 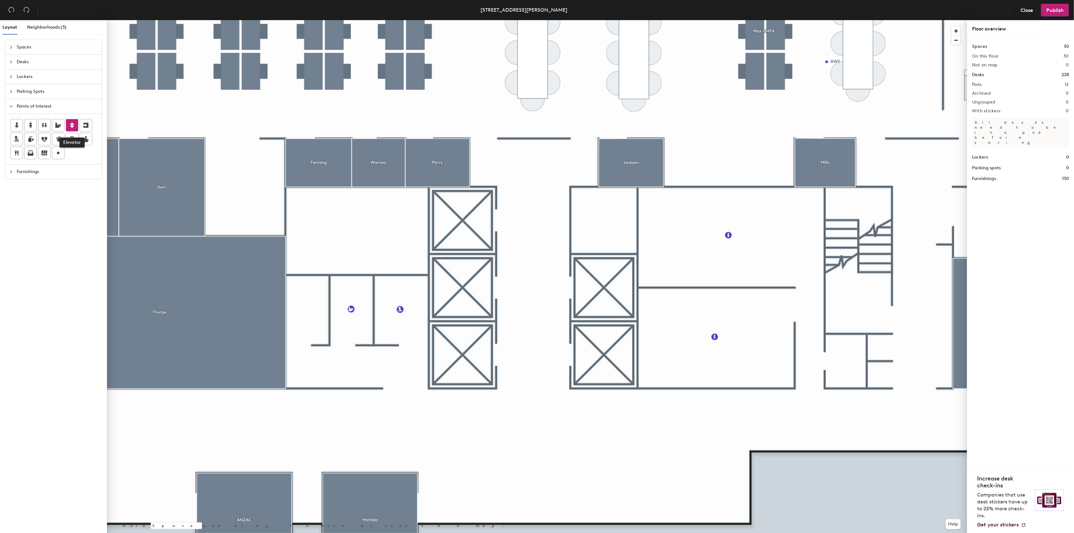 What do you see at coordinates (1020, 132) in the screenshot?
I see `p: All desks need to be in a pod before saving` at bounding box center [1020, 132].